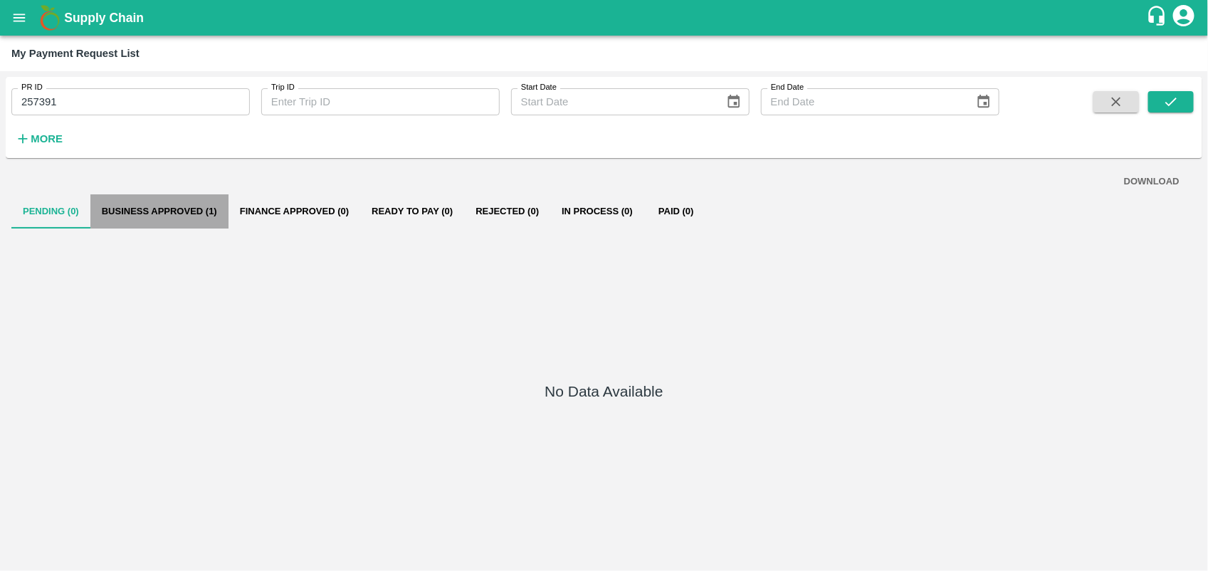 The image size is (1208, 571). I want to click on input: Start Date, so click(613, 102).